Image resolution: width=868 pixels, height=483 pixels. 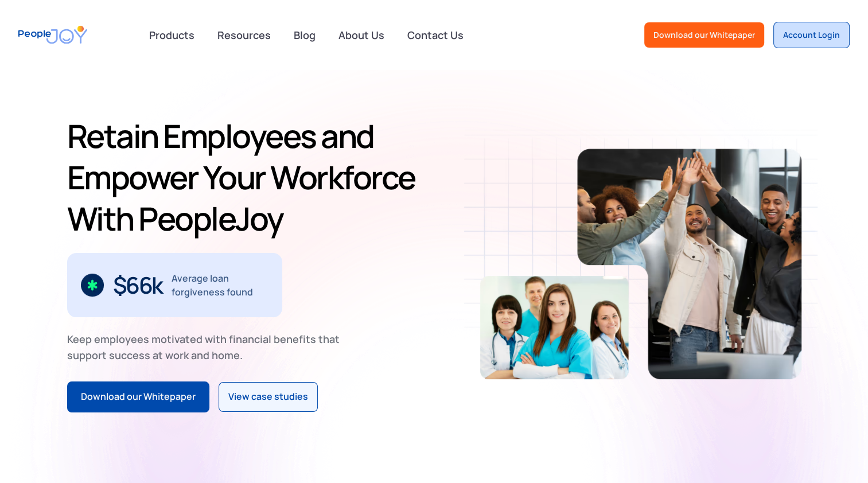 I want to click on a: Account Login, so click(x=811, y=35).